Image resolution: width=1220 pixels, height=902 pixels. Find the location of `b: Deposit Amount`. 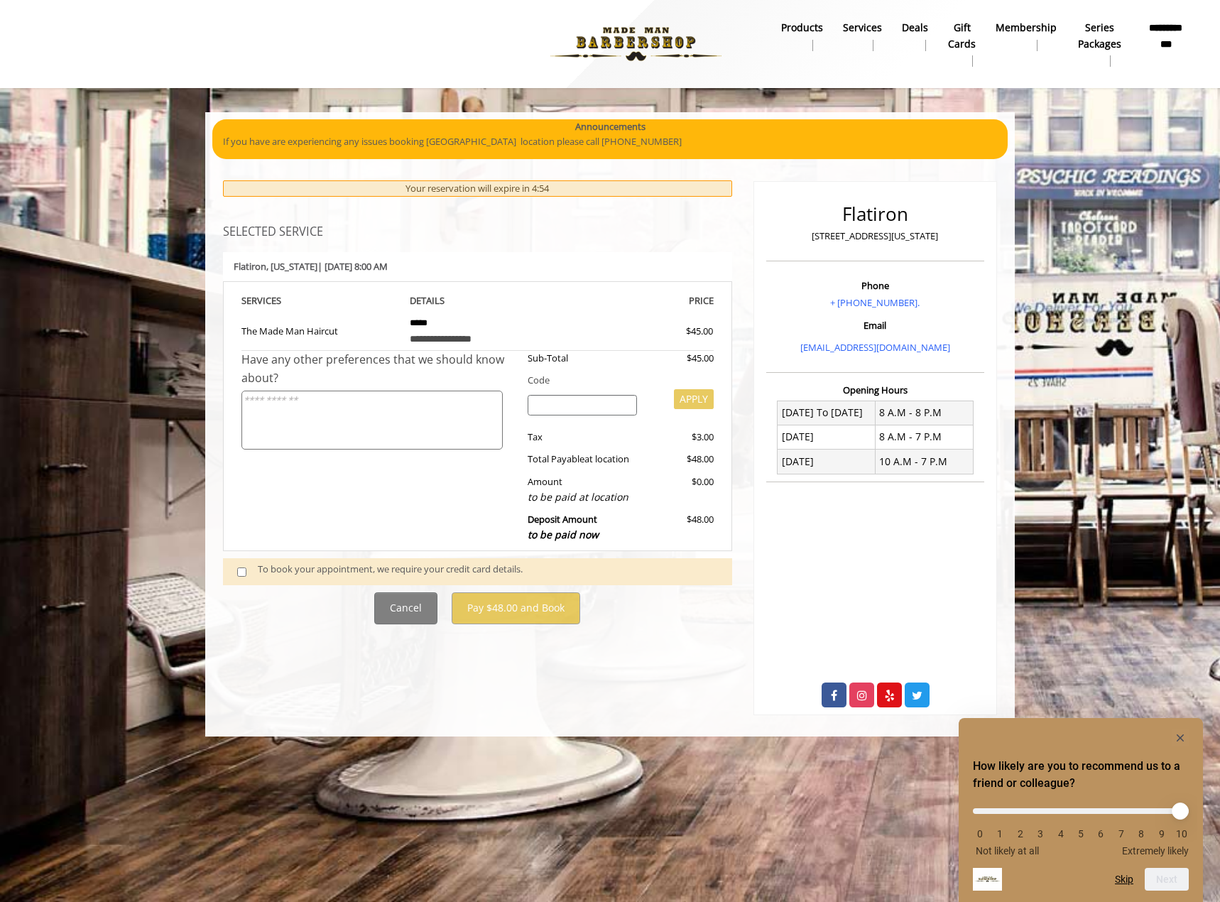

b: Deposit Amount is located at coordinates (563, 527).